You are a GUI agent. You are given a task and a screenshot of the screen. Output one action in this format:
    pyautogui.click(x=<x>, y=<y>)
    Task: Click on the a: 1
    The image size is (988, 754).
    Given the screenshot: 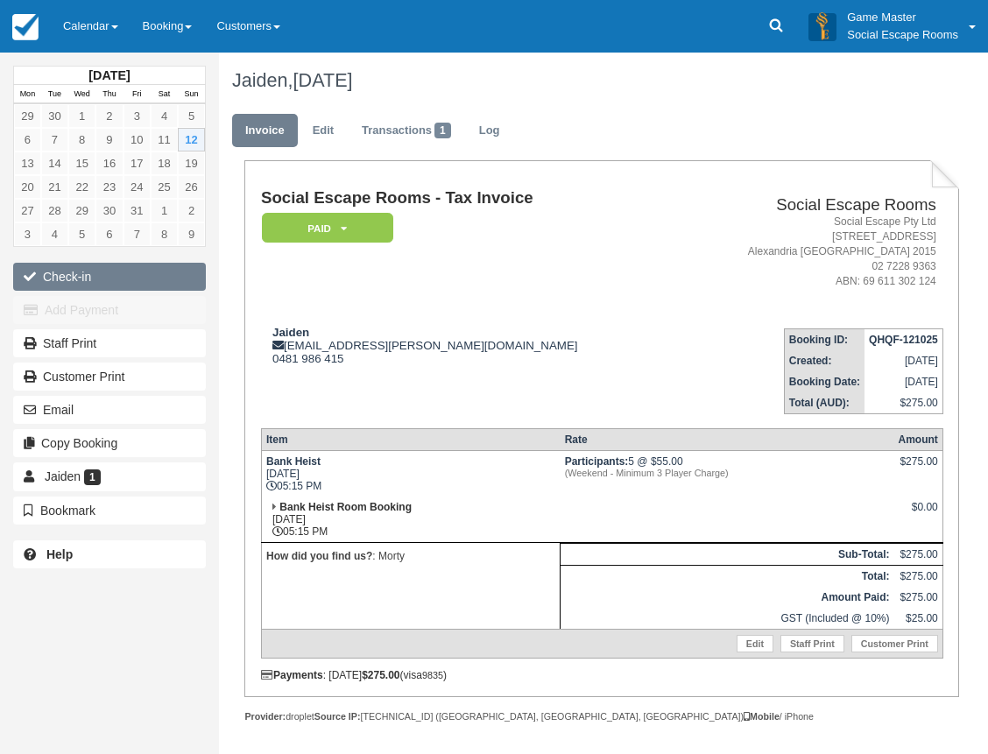 What is the action you would take?
    pyautogui.click(x=81, y=116)
    